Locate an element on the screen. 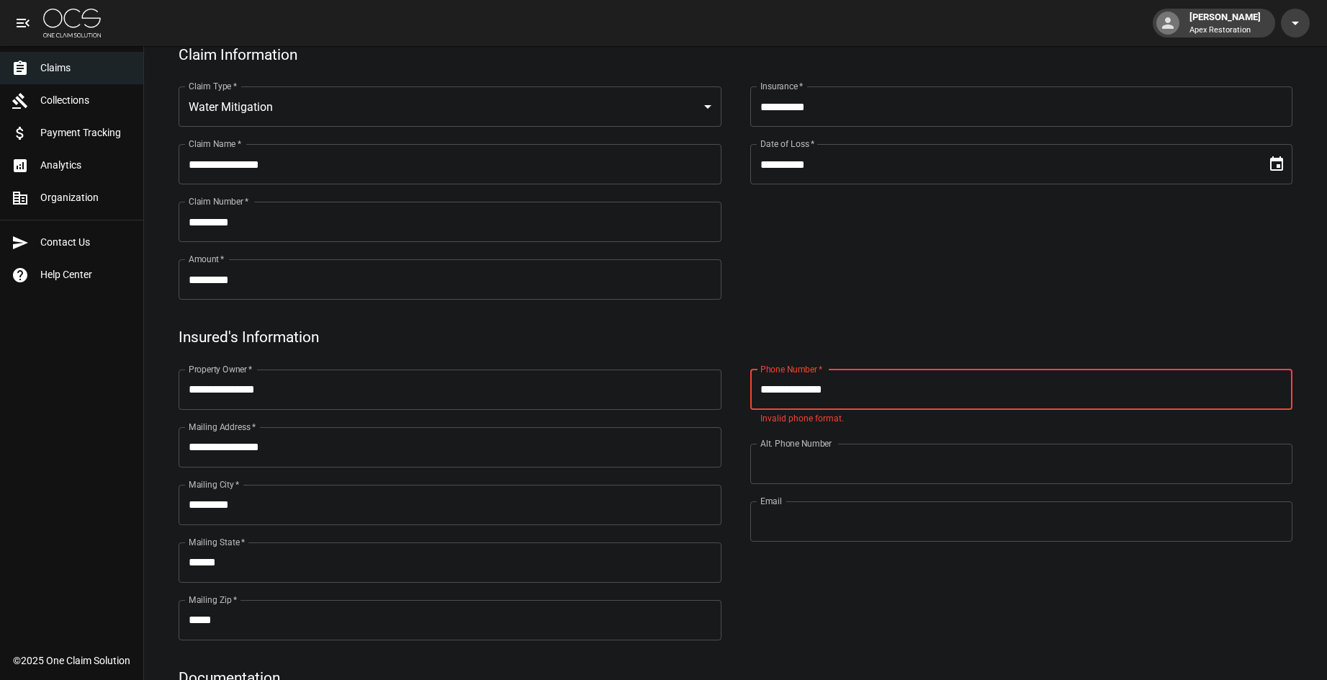 The image size is (1327, 680). label: Mailing State is located at coordinates (217, 542).